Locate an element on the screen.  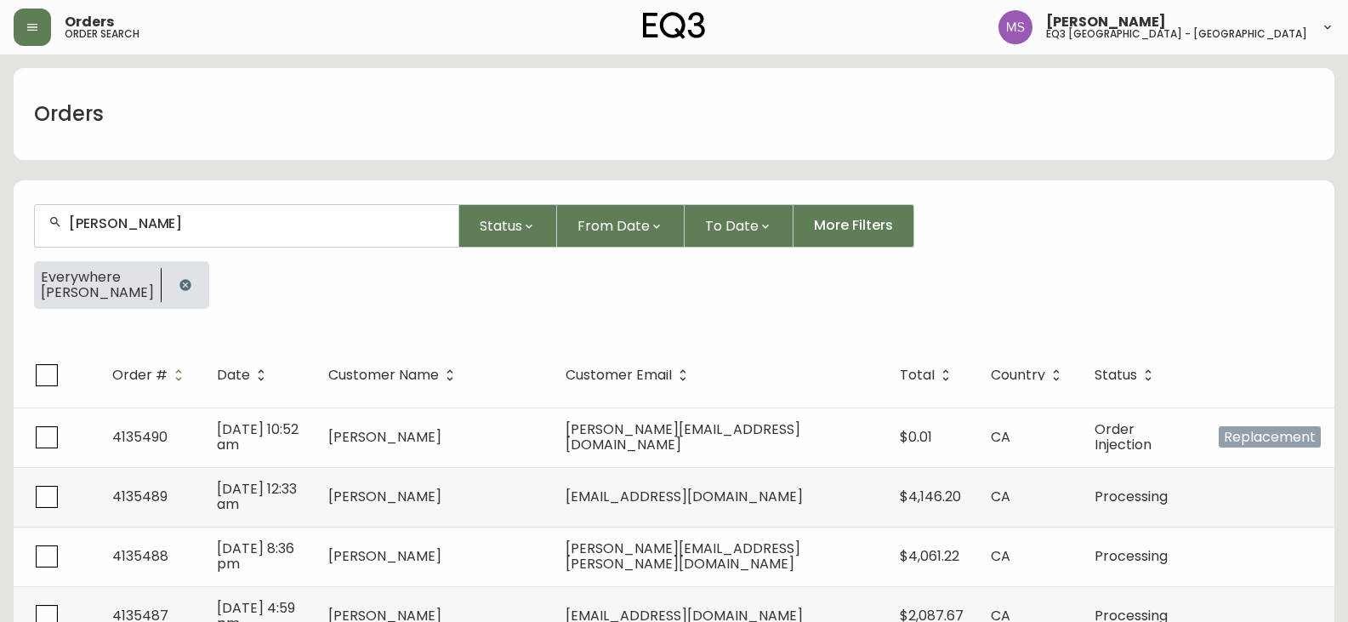
input: Search is located at coordinates (257, 223).